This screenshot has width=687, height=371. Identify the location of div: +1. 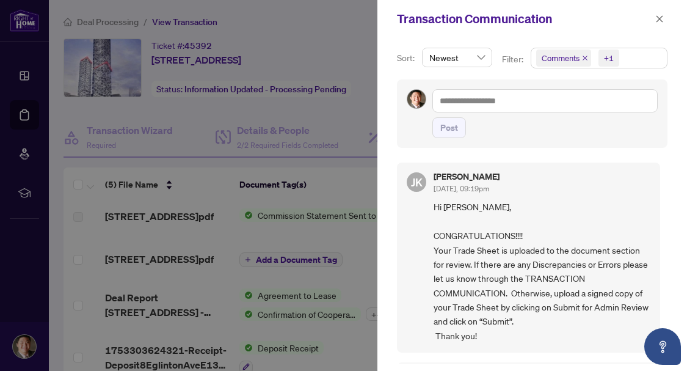
(609, 58).